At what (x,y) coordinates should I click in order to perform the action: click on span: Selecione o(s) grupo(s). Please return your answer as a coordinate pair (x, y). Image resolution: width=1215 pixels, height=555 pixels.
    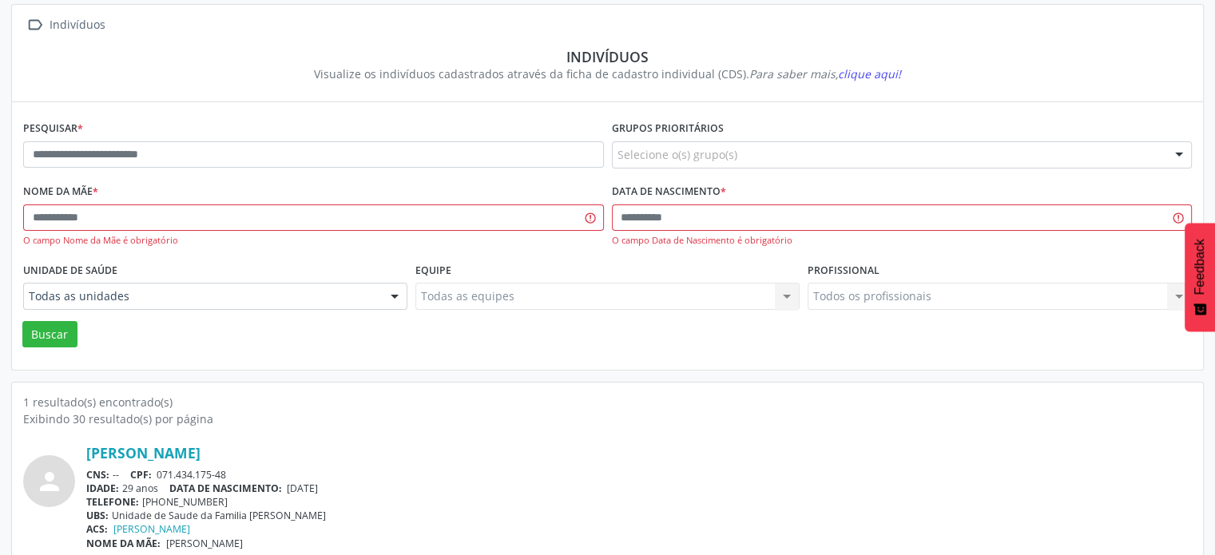
    Looking at the image, I should click on (677, 154).